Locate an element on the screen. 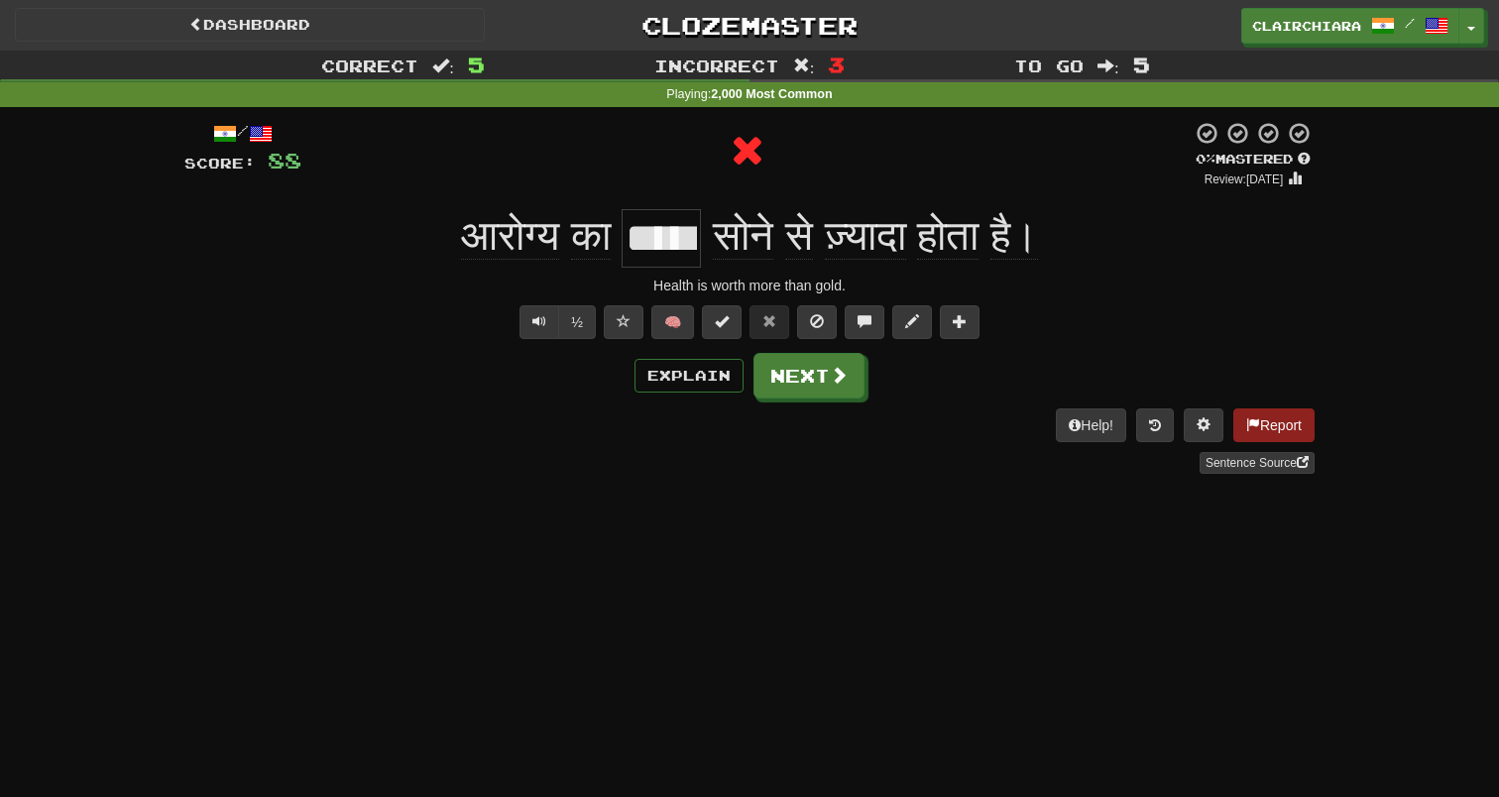 The width and height of the screenshot is (1499, 797). span: आरोग्य is located at coordinates (510, 236).